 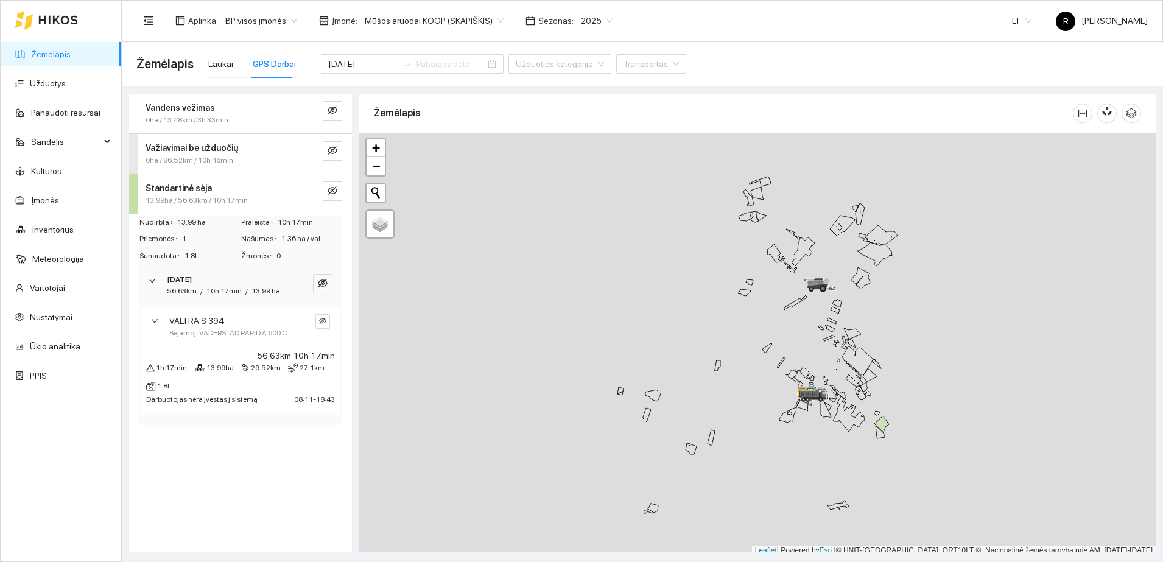 I want to click on a: Layers, so click(x=380, y=224).